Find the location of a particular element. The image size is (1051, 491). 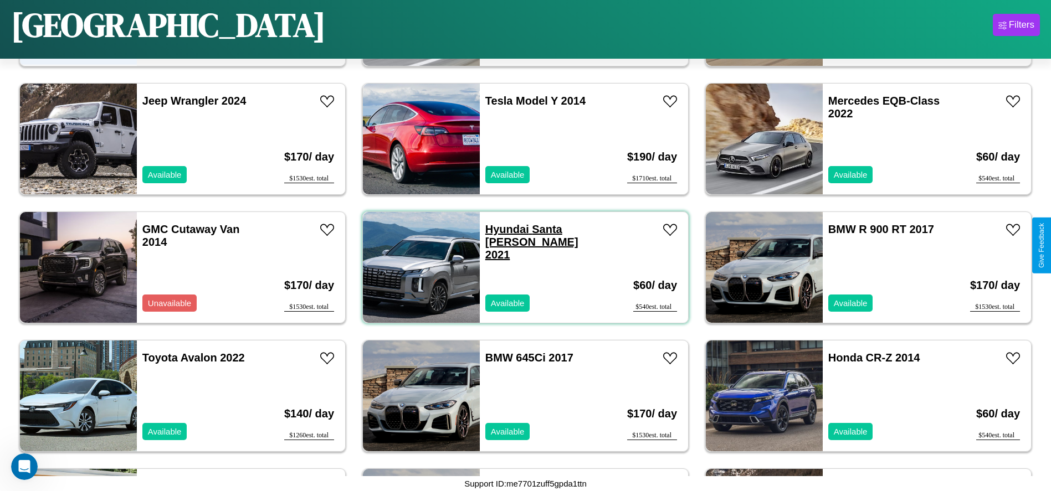

div: Filters is located at coordinates (1022, 25).